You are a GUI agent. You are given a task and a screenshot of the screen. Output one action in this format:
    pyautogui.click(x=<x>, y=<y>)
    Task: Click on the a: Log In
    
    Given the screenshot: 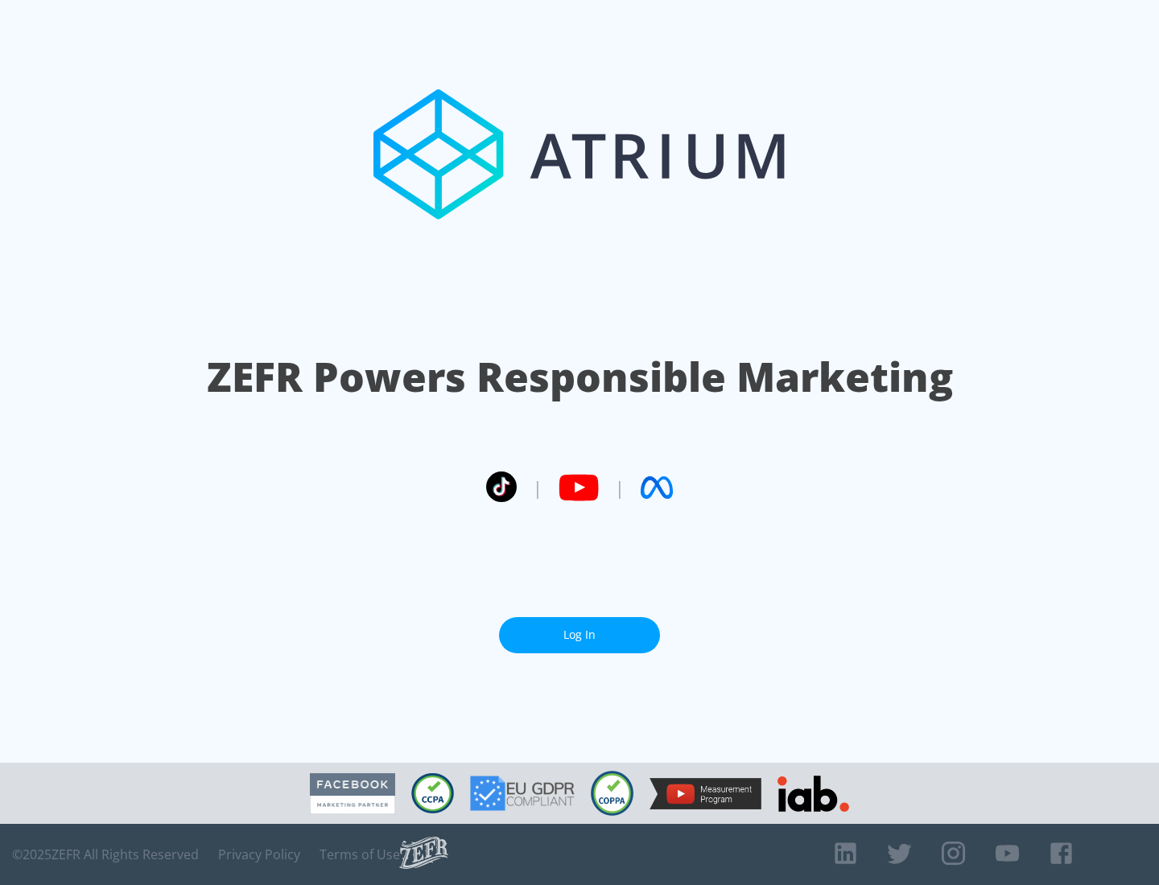 What is the action you would take?
    pyautogui.click(x=579, y=635)
    